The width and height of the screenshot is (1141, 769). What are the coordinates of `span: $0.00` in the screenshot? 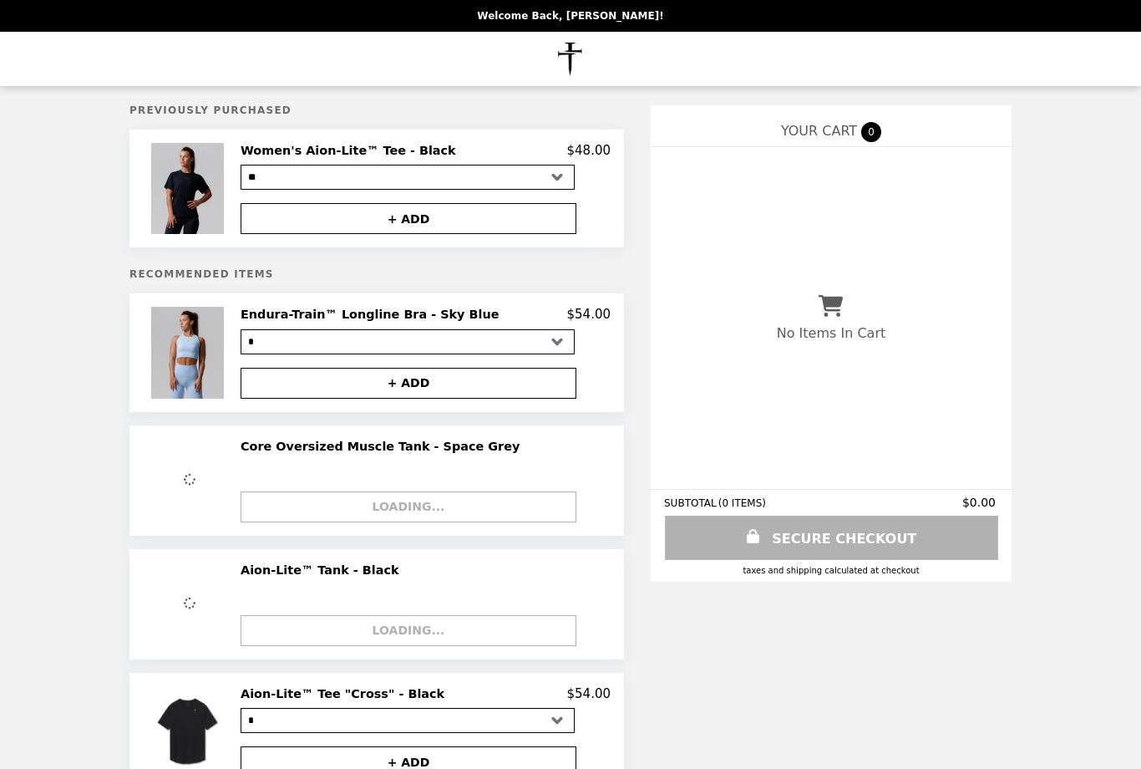 It's located at (980, 502).